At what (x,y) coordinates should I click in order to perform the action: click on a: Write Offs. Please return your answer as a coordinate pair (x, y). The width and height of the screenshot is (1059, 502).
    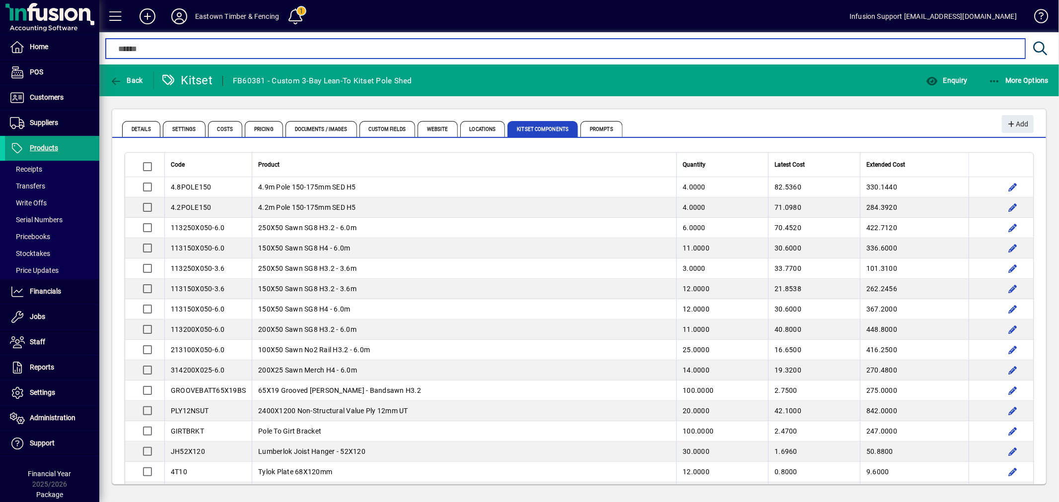
    Looking at the image, I should click on (52, 203).